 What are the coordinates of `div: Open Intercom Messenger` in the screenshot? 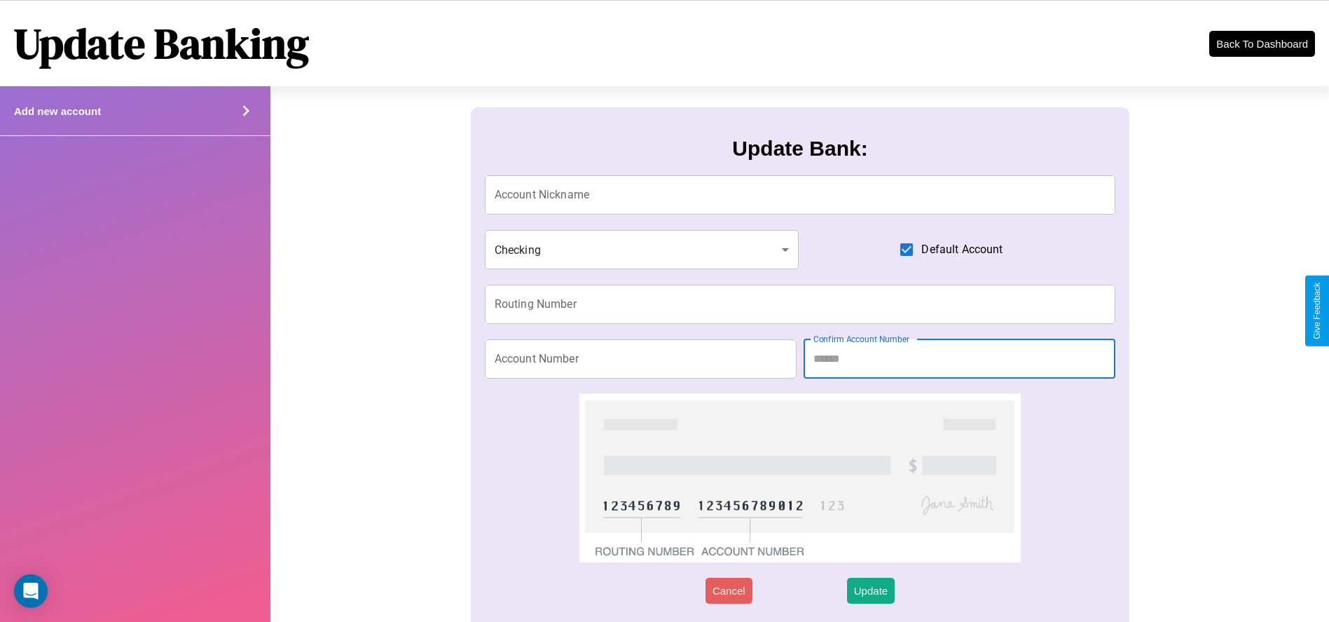 It's located at (31, 591).